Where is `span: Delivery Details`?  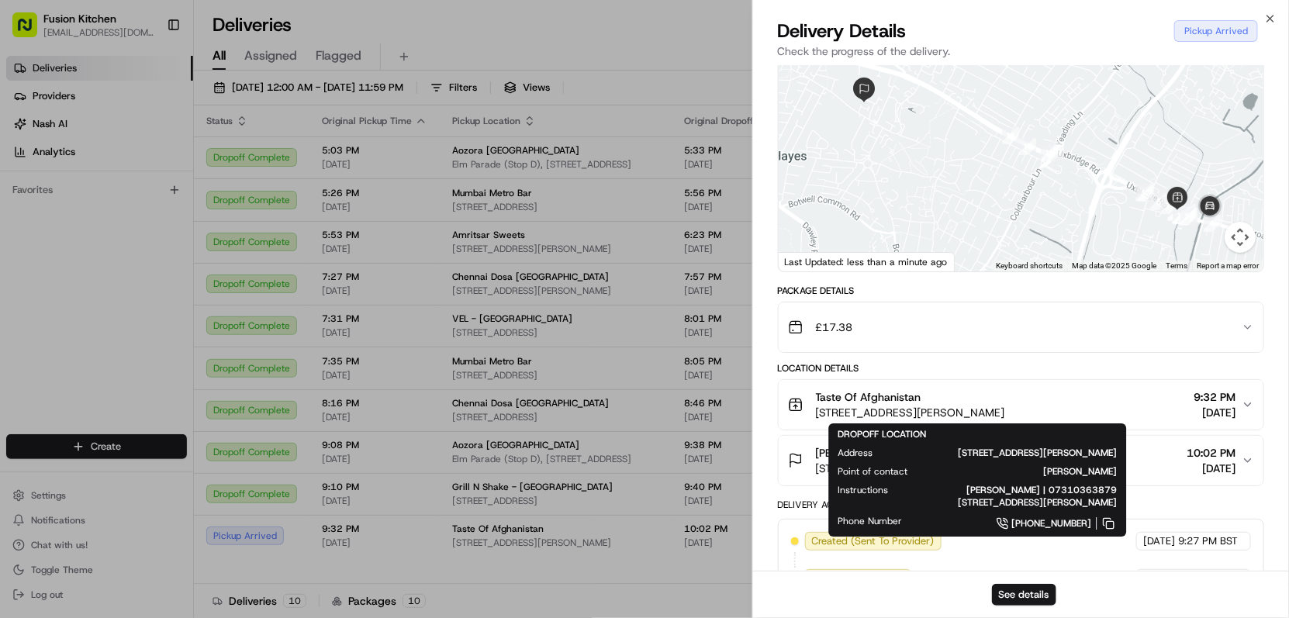
span: Delivery Details is located at coordinates (842, 31).